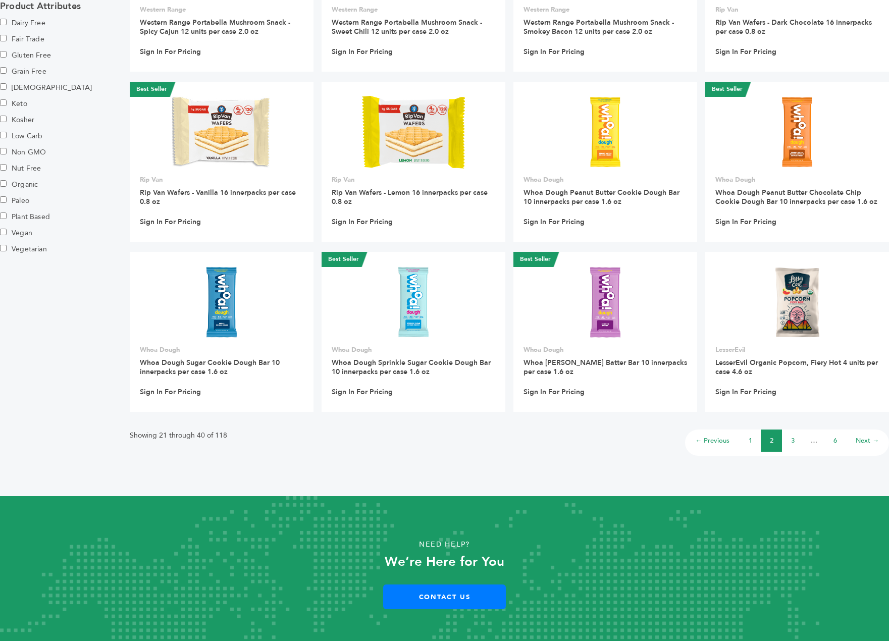 This screenshot has width=889, height=641. What do you see at coordinates (444, 562) in the screenshot?
I see `strong: We’re Here for You` at bounding box center [444, 562].